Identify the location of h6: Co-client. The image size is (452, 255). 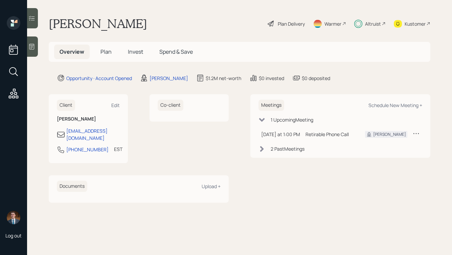
(171, 105).